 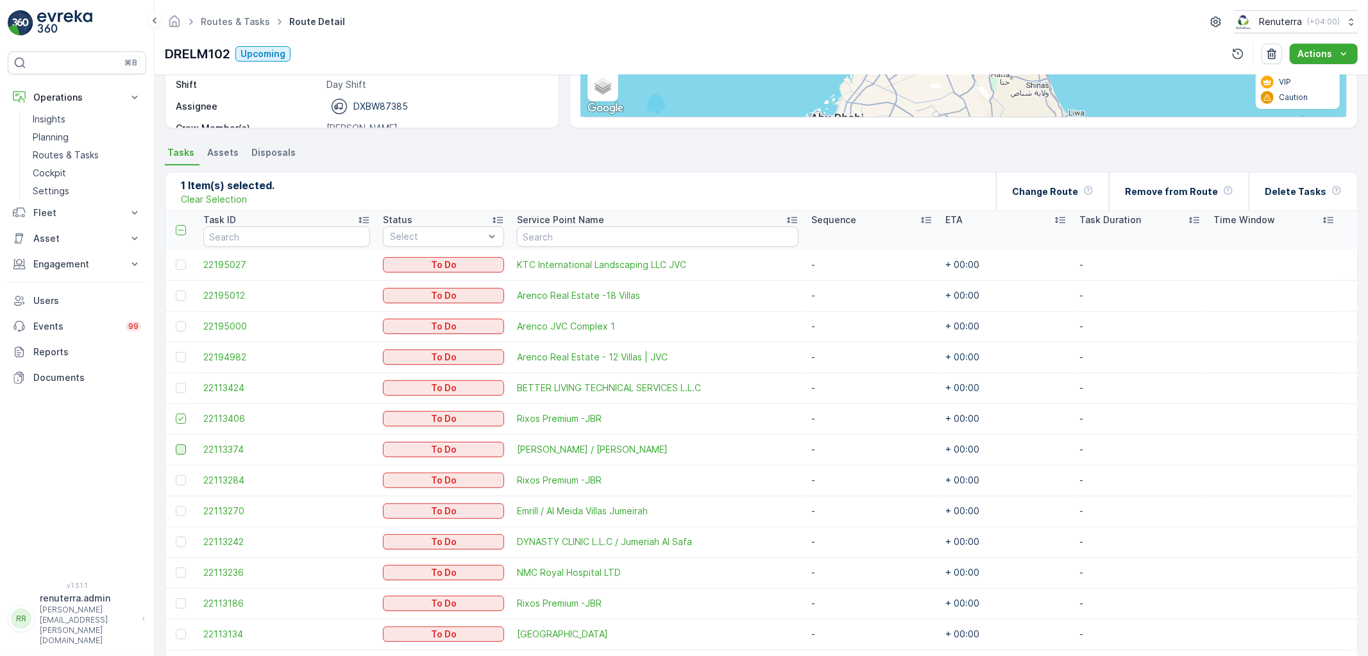 What do you see at coordinates (658, 265) in the screenshot?
I see `span: KTC International Landscaping LLC JVC` at bounding box center [658, 265].